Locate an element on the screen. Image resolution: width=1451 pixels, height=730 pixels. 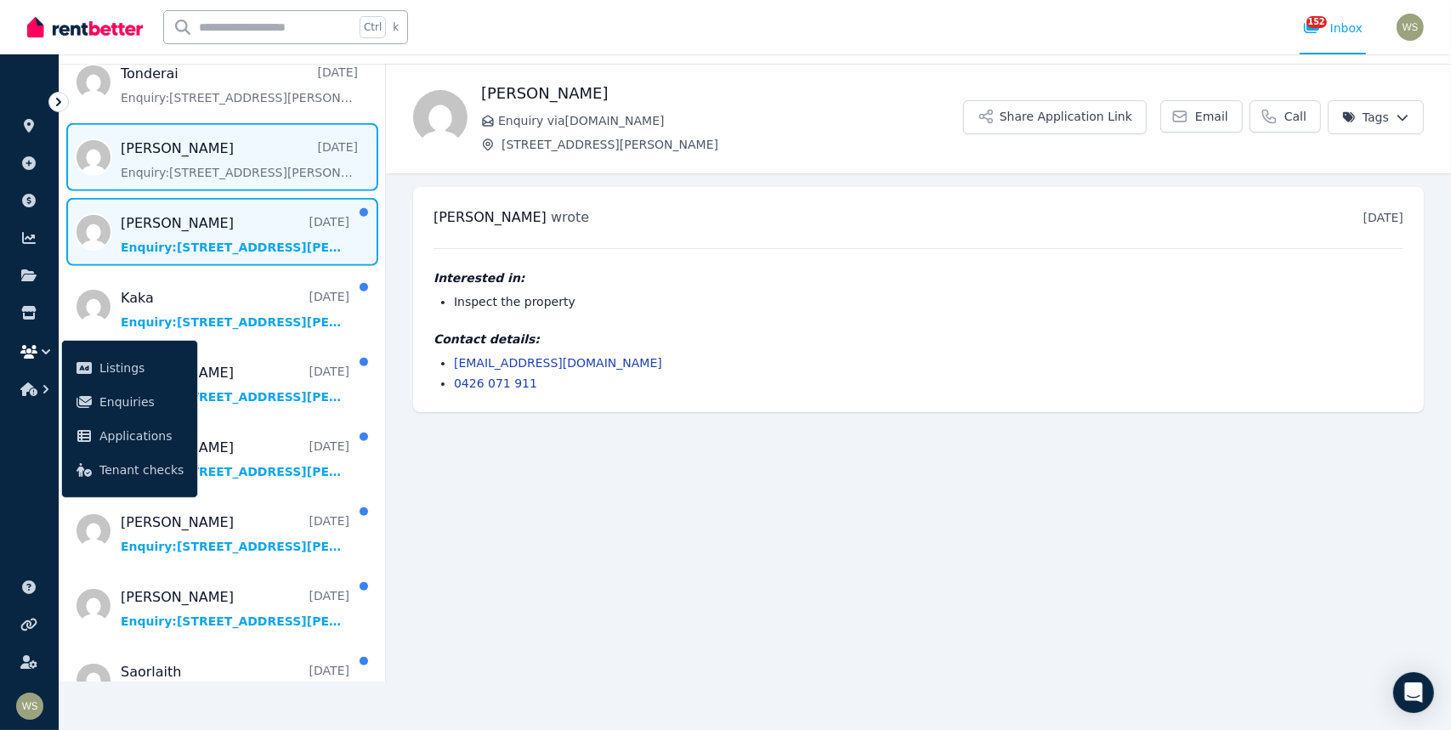
span: Tags is located at coordinates (1365, 117).